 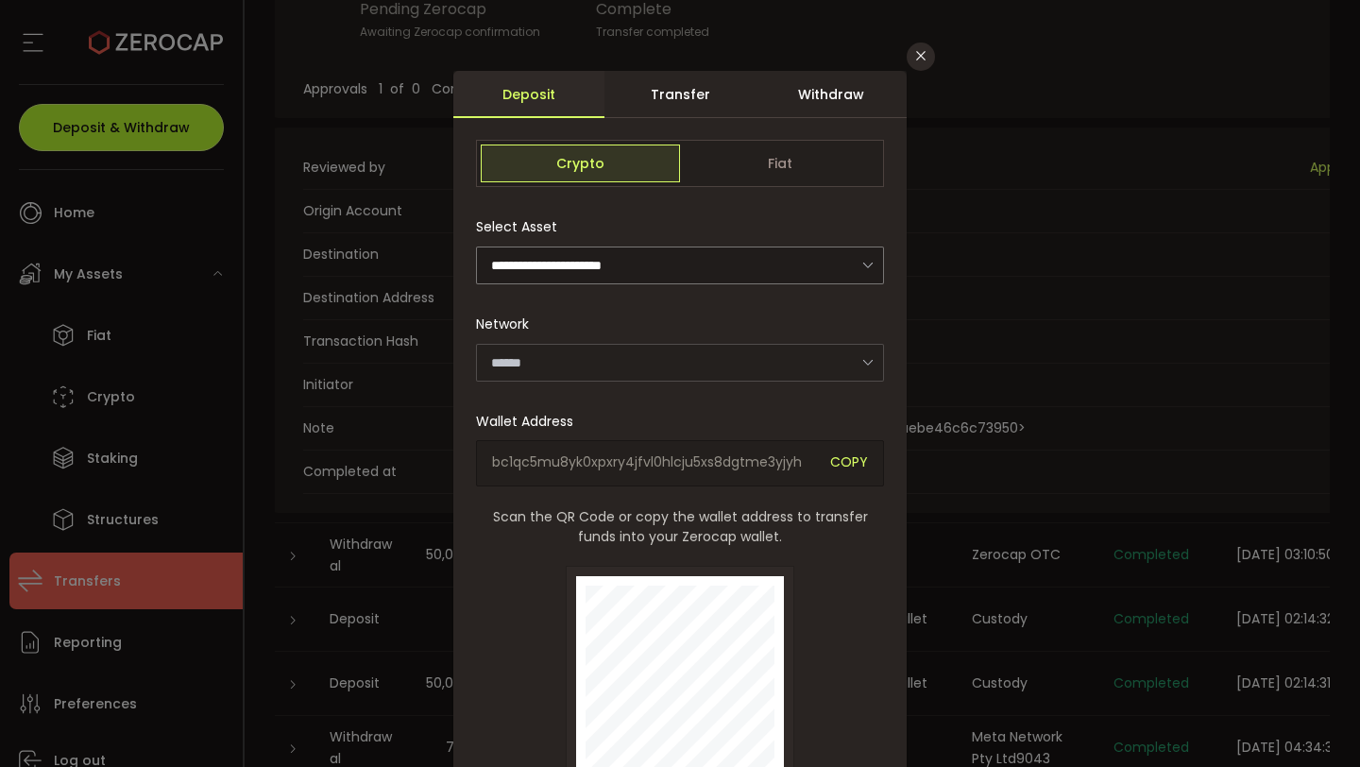 What do you see at coordinates (680, 94) in the screenshot?
I see `div: Transfer` at bounding box center [680, 94].